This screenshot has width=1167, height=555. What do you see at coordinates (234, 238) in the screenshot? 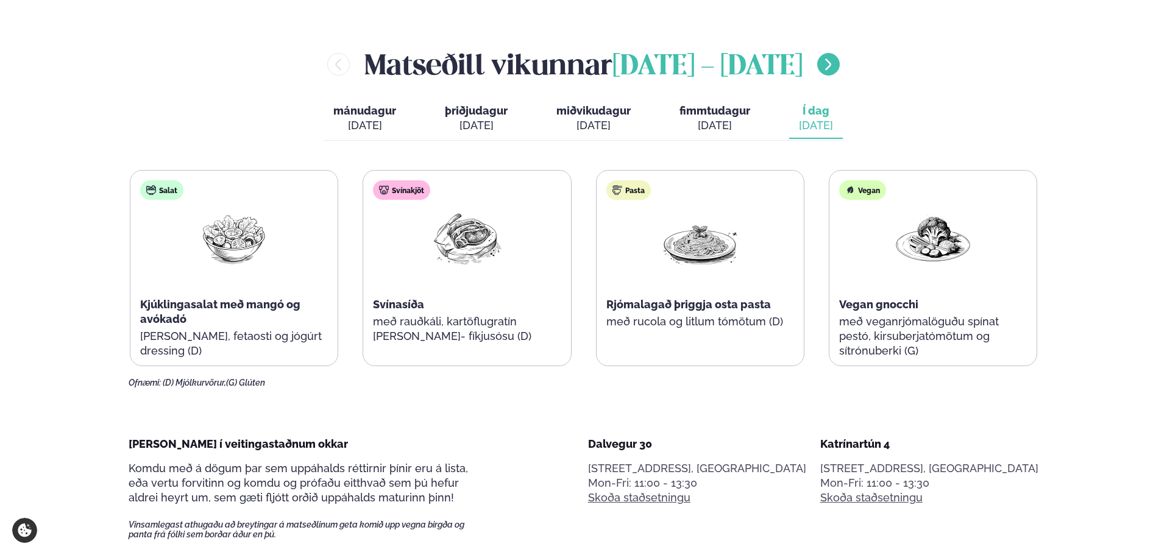
I see `img: Salad.png` at bounding box center [234, 238].